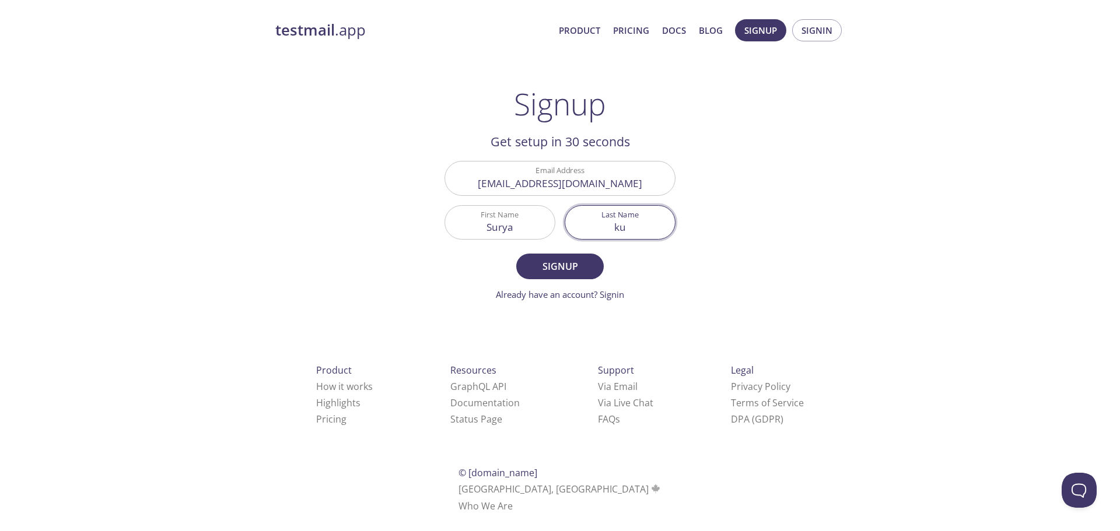 This screenshot has width=1120, height=531. What do you see at coordinates (473, 370) in the screenshot?
I see `span: Resources` at bounding box center [473, 370].